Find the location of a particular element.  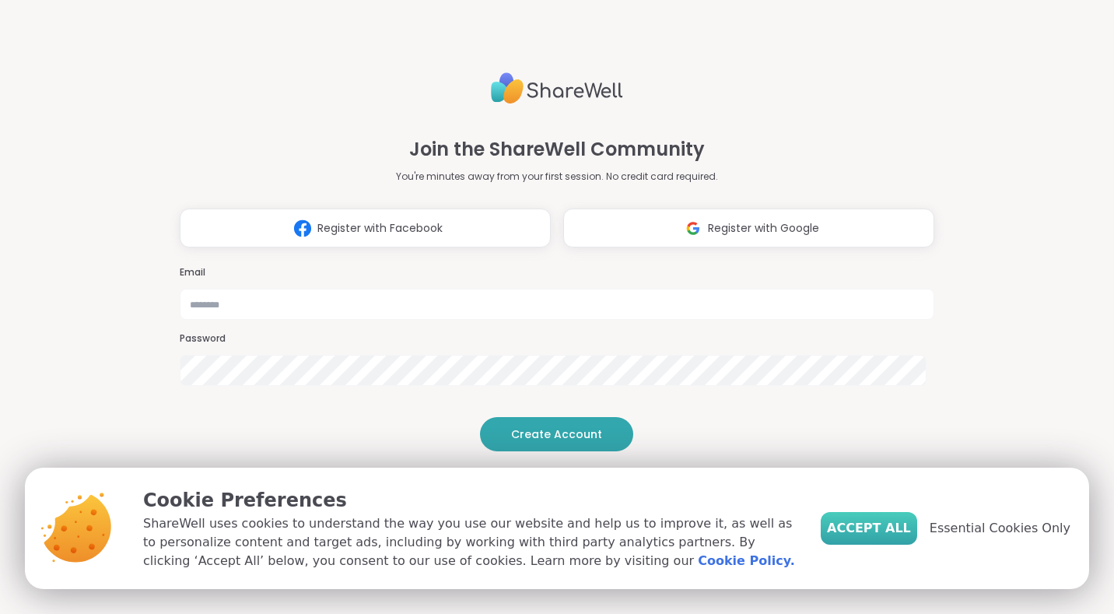

h1: Join the ShareWell Community is located at coordinates (557, 149).